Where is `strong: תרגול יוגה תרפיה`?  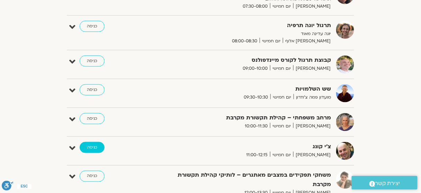
strong: תרגול יוגה תרפיה is located at coordinates (246, 25).